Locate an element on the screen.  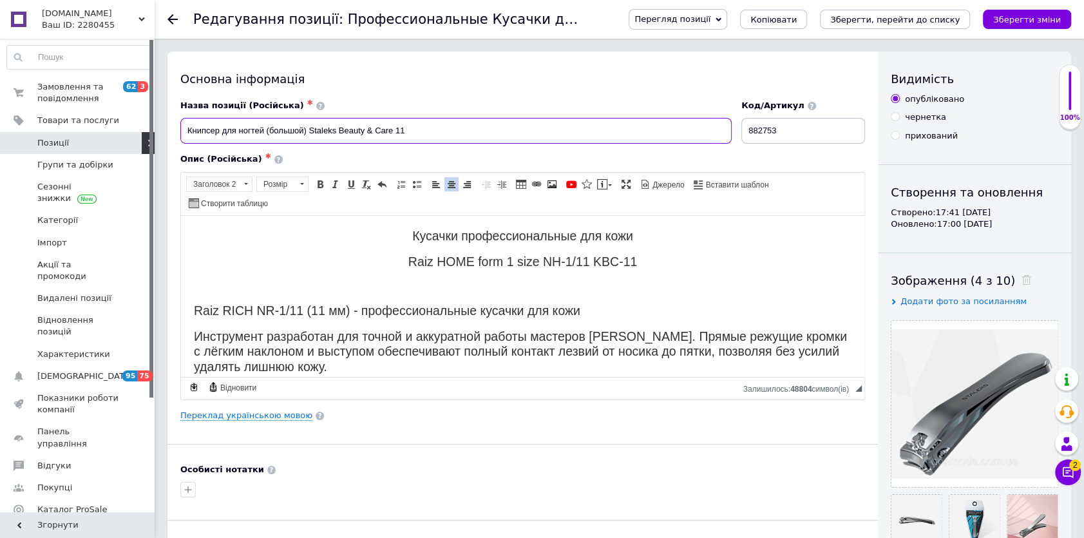
a: Вставити/Редагувати посилання (Ctrl+L) is located at coordinates (537, 184).